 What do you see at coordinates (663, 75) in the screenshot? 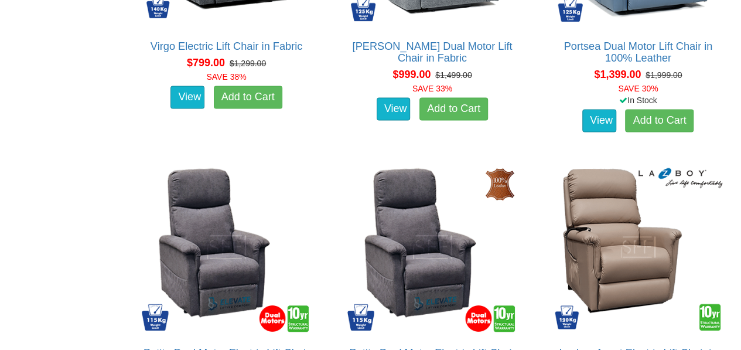
I see `del: $1,999.00` at bounding box center [663, 75].